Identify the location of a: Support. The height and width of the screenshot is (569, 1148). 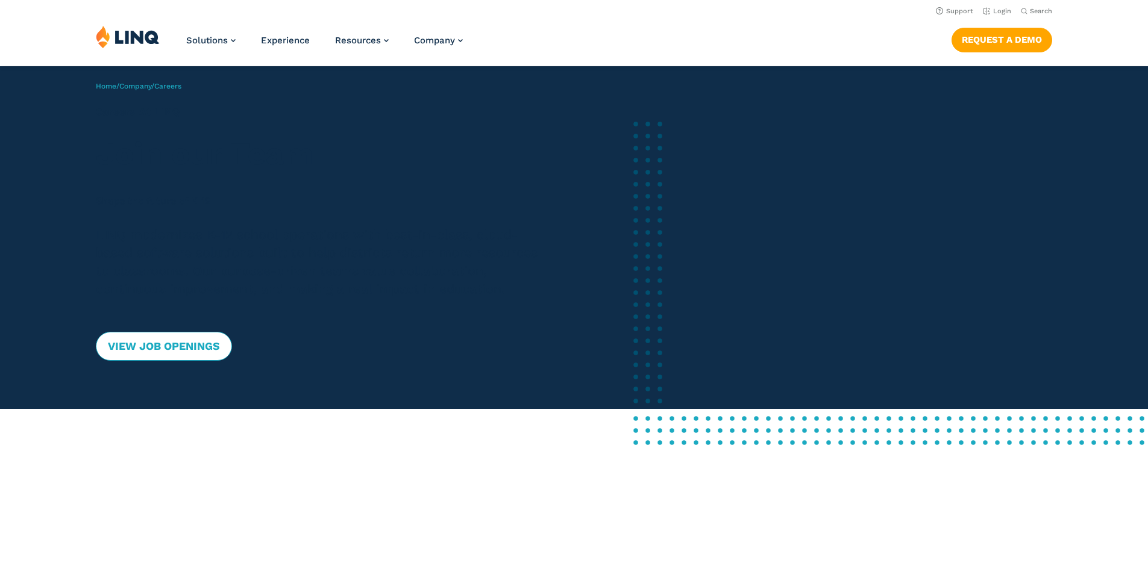
(954, 11).